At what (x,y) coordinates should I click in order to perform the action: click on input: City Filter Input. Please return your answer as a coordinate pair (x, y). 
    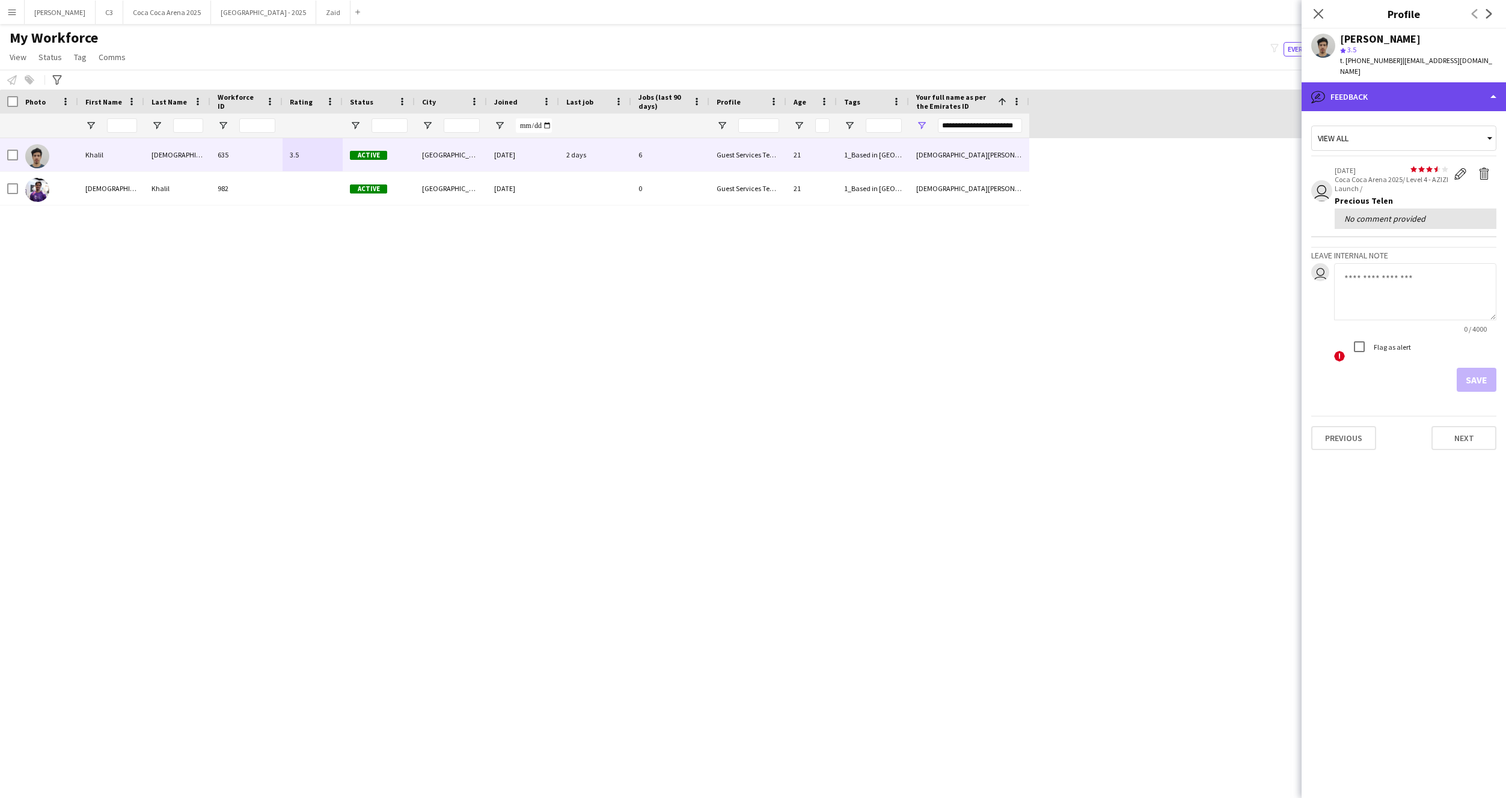
    Looking at the image, I should click on (462, 126).